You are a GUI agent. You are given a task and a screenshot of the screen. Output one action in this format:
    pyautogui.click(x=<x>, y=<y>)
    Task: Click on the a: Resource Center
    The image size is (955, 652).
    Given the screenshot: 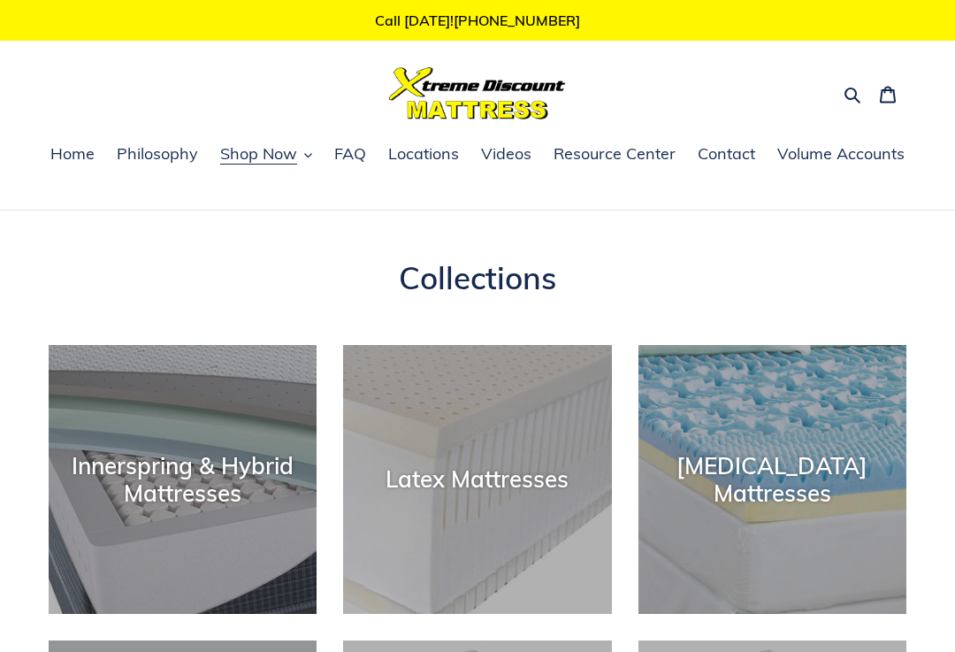 What is the action you would take?
    pyautogui.click(x=614, y=155)
    